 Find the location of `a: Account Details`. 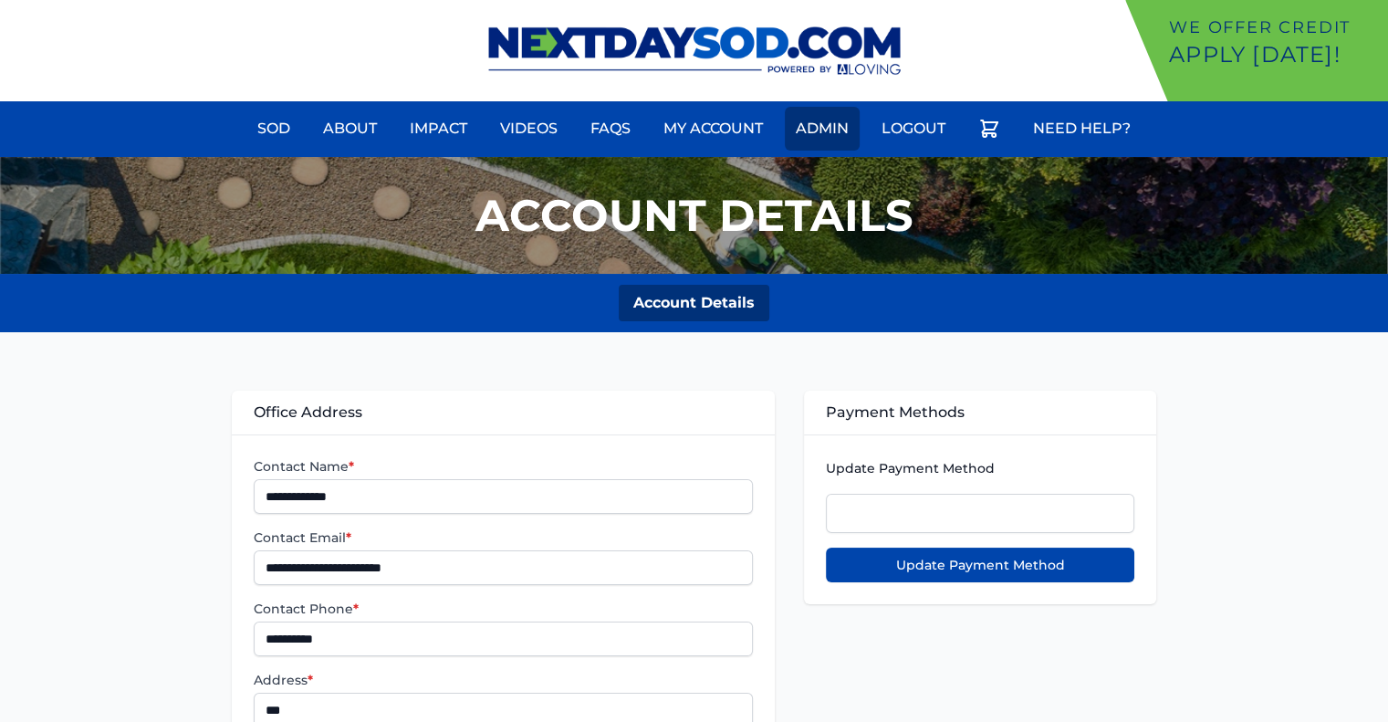

a: Account Details is located at coordinates (694, 303).